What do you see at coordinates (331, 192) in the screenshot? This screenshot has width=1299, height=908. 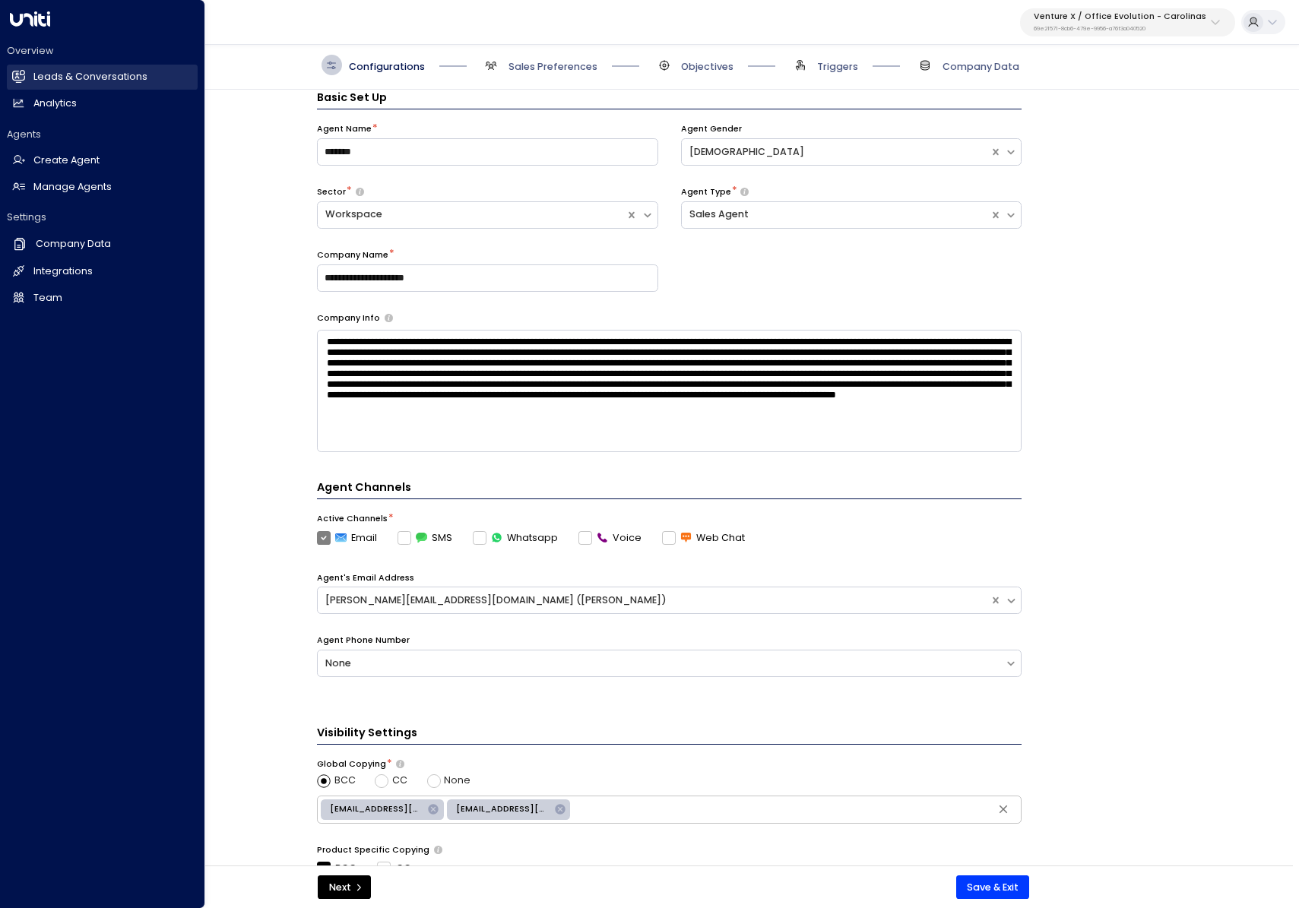 I see `label: Sector` at bounding box center [331, 192].